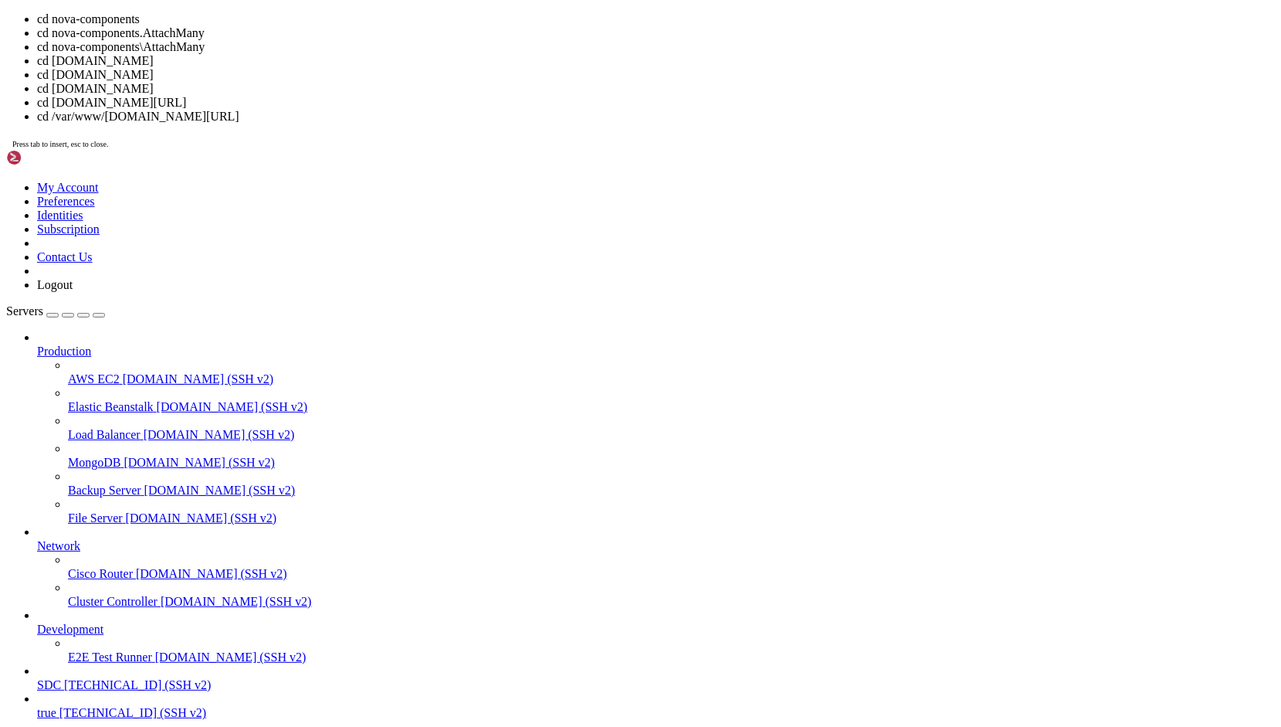  Describe the element at coordinates (60, 144) in the screenshot. I see `span: Press tab to insert, esc to close.` at that location.